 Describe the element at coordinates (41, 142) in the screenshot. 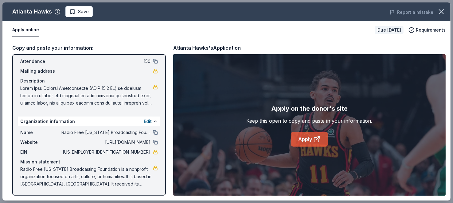

I see `span: Website` at that location.